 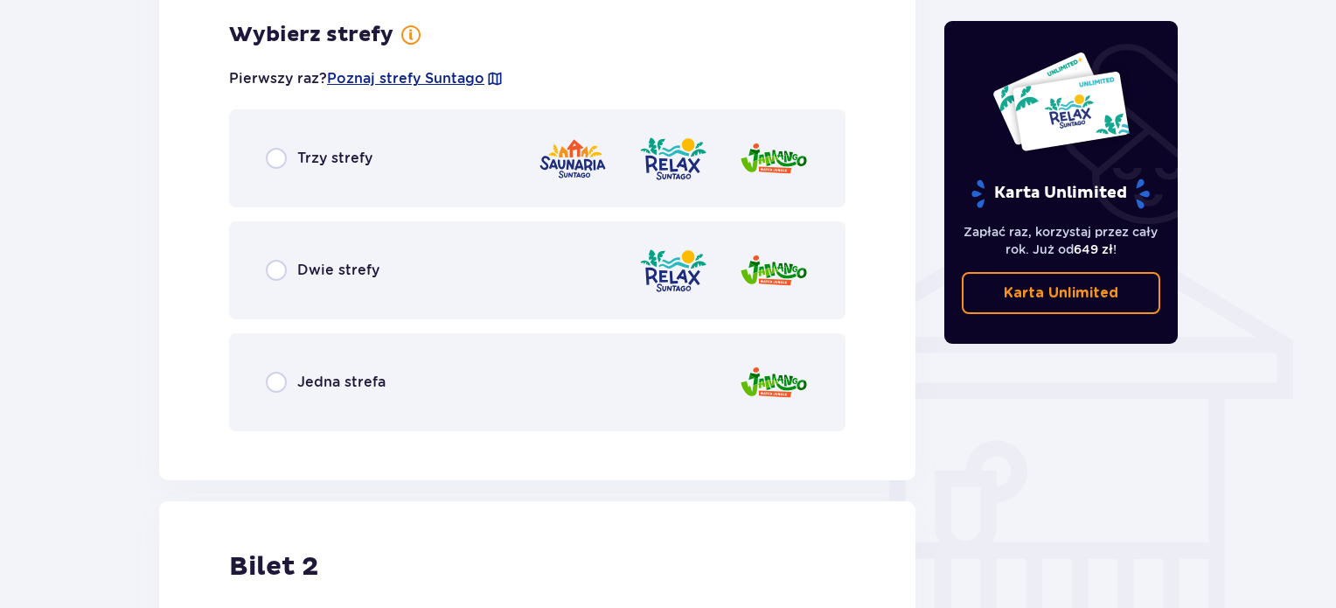 I want to click on span: 649 zł, so click(x=1093, y=249).